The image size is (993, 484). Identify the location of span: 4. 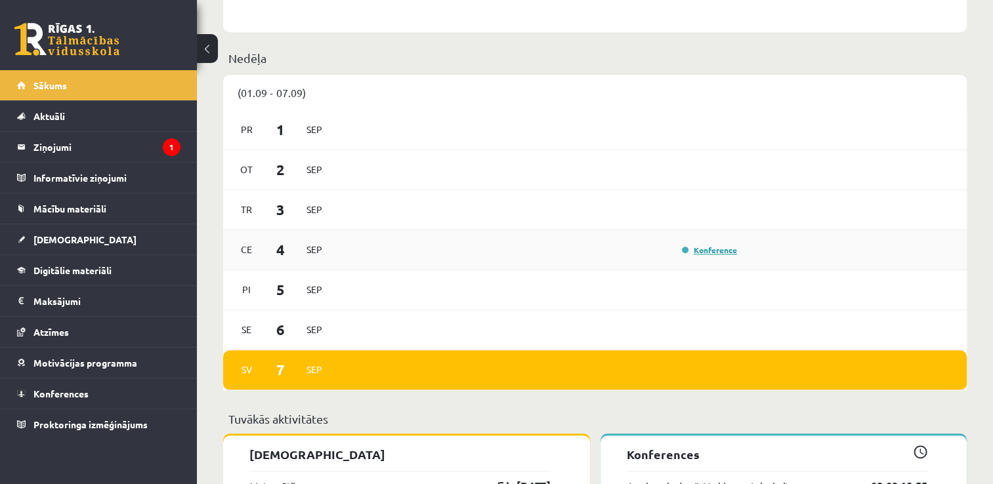
(281, 249).